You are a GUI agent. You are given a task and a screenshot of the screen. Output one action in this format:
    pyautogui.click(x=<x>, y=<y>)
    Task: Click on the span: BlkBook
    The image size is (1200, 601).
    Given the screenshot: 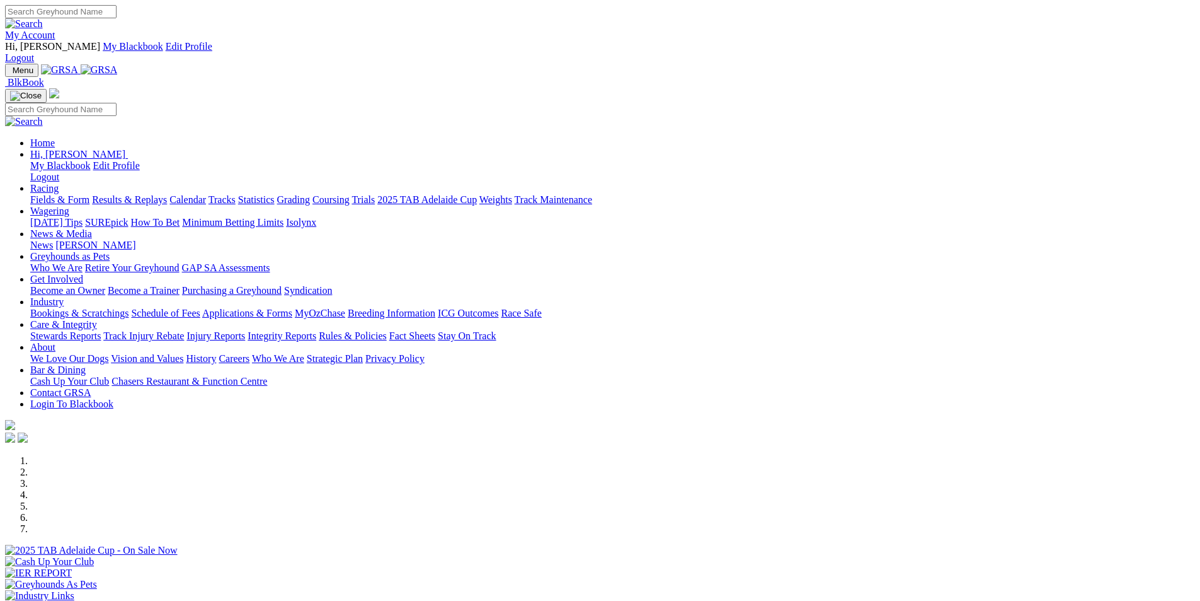 What is the action you would take?
    pyautogui.click(x=26, y=82)
    